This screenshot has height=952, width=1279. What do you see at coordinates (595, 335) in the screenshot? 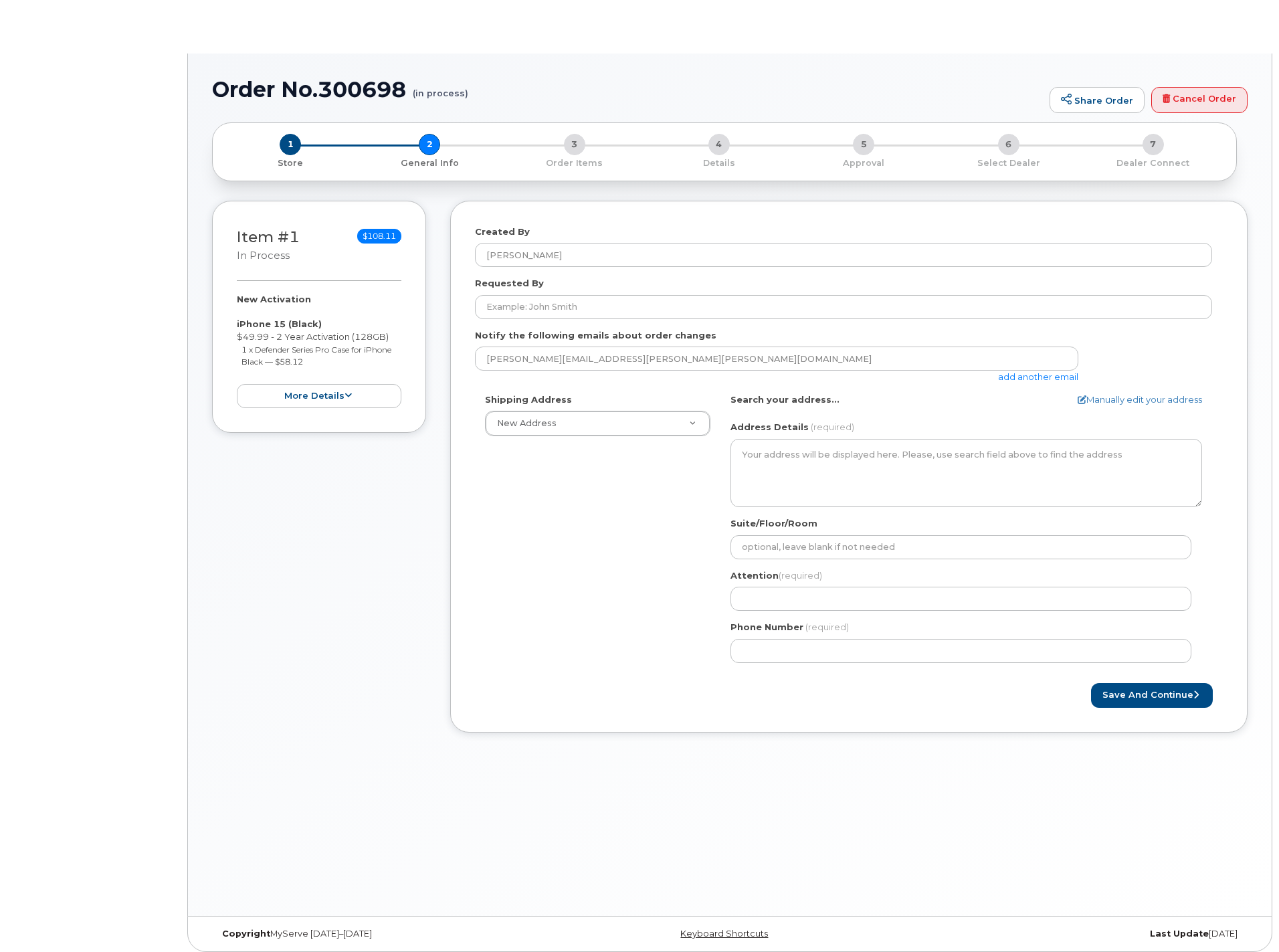
I see `label: Notify the following emails about order changes` at bounding box center [595, 335].